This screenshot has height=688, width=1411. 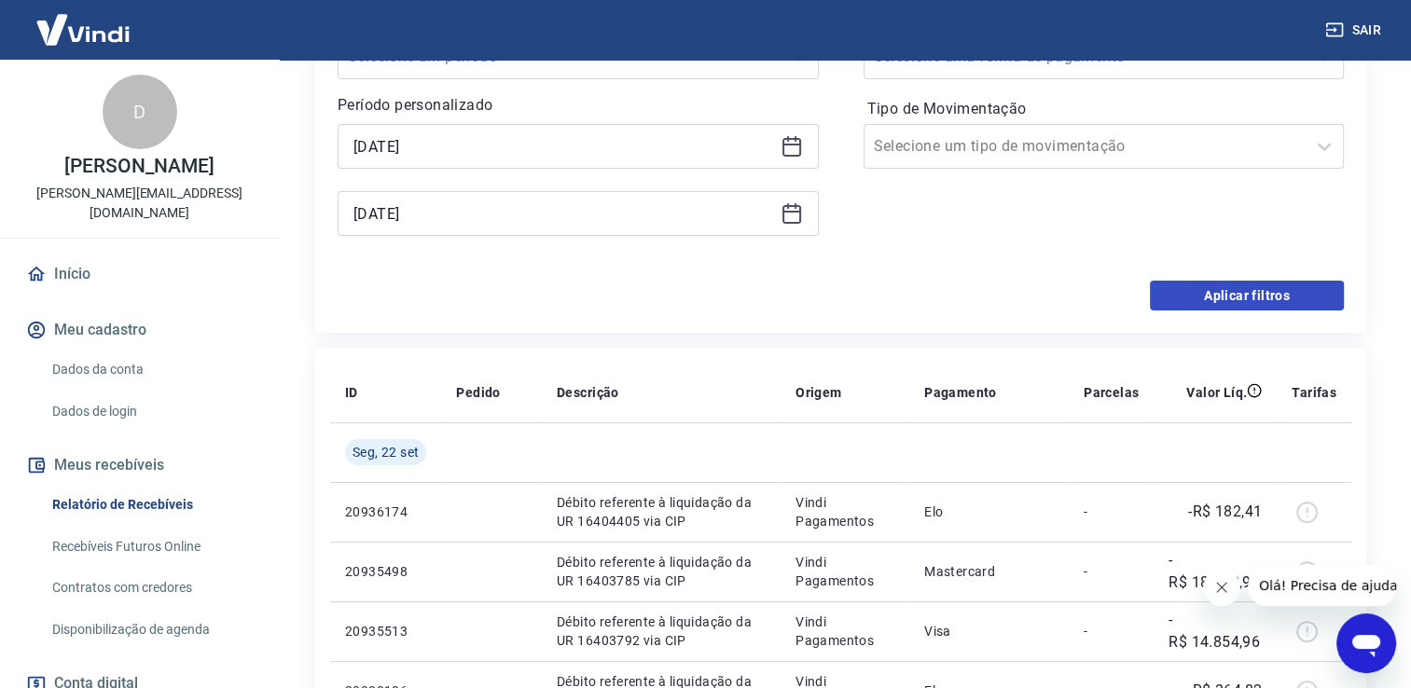 What do you see at coordinates (83, 29) in the screenshot?
I see `img: Vindi` at bounding box center [83, 29].